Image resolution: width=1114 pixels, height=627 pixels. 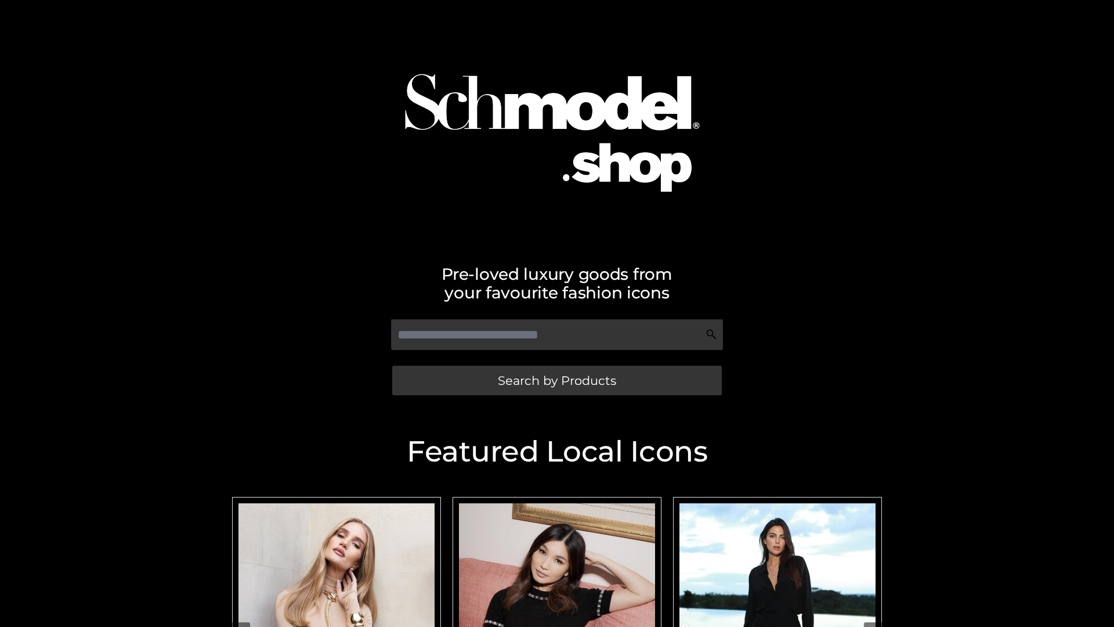 I want to click on h2: Featured Local Icons​, so click(x=557, y=451).